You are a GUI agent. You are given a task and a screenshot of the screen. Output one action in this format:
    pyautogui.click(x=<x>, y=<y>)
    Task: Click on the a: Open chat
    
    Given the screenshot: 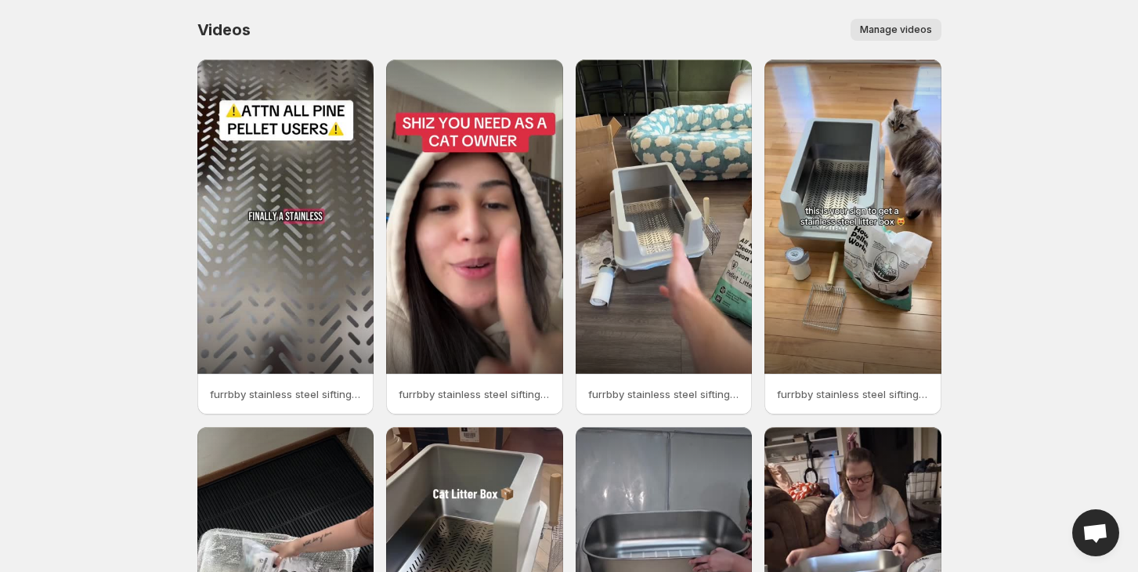 What is the action you would take?
    pyautogui.click(x=1095, y=532)
    